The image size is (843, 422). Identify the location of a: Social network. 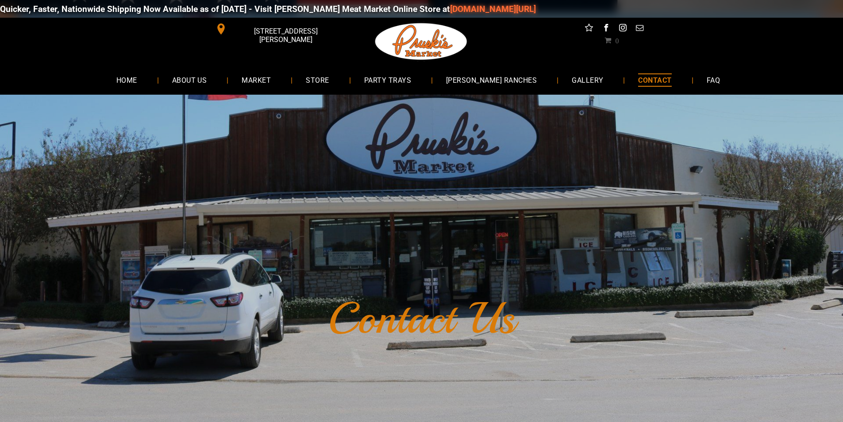
(589, 29).